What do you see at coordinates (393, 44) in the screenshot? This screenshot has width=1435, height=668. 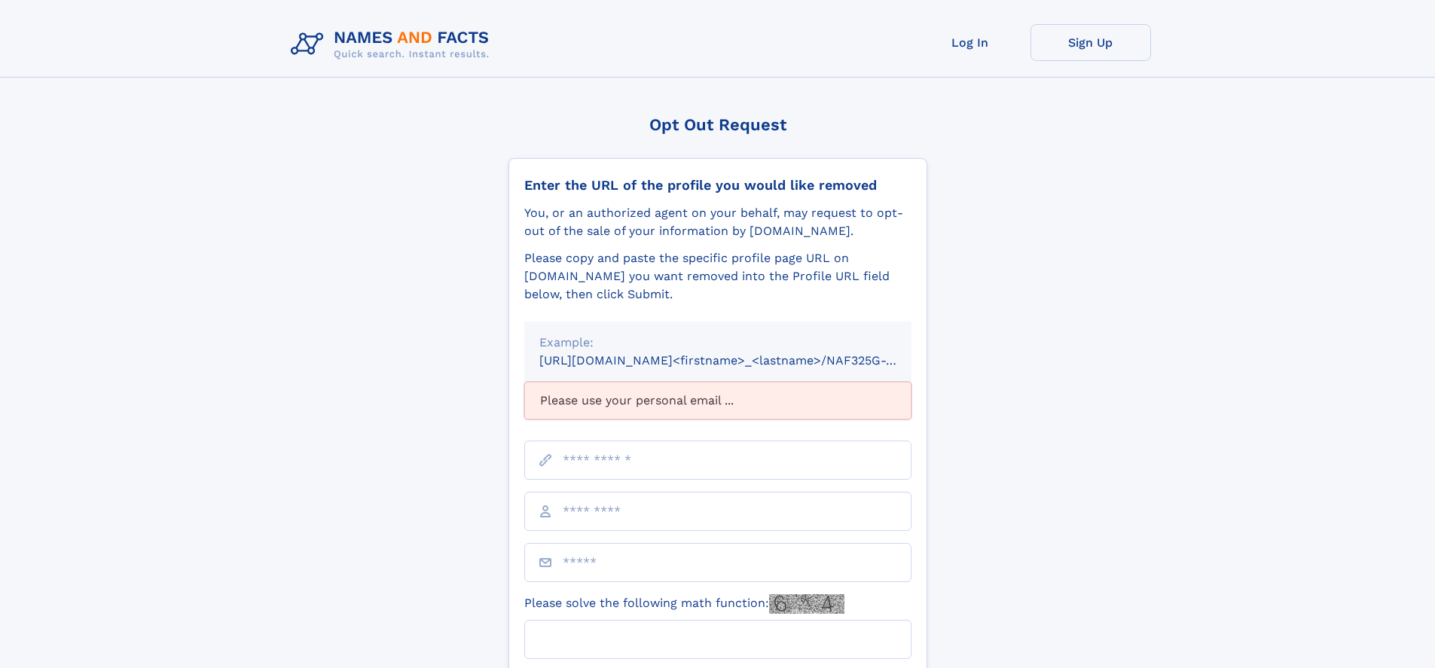 I see `img: Logo Names and Facts` at bounding box center [393, 44].